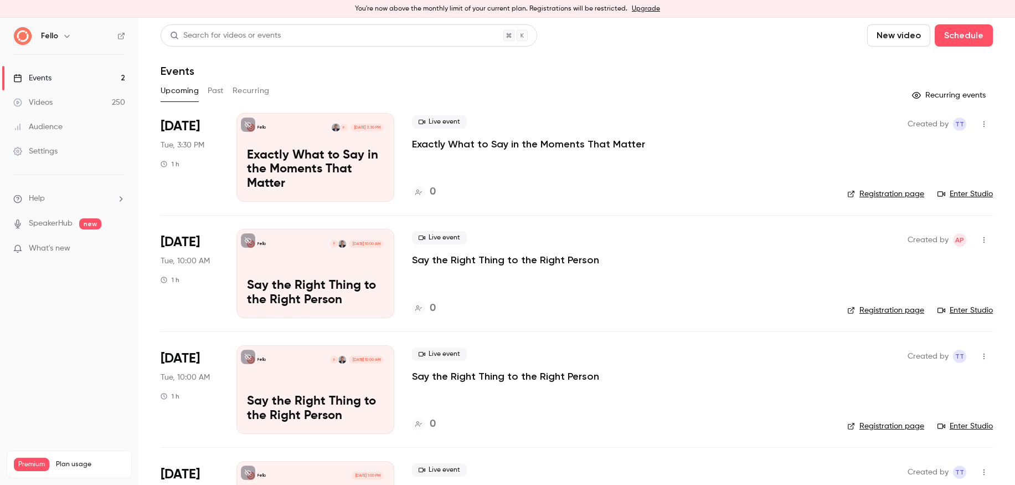  Describe the element at coordinates (49, 248) in the screenshot. I see `span: What's new` at that location.